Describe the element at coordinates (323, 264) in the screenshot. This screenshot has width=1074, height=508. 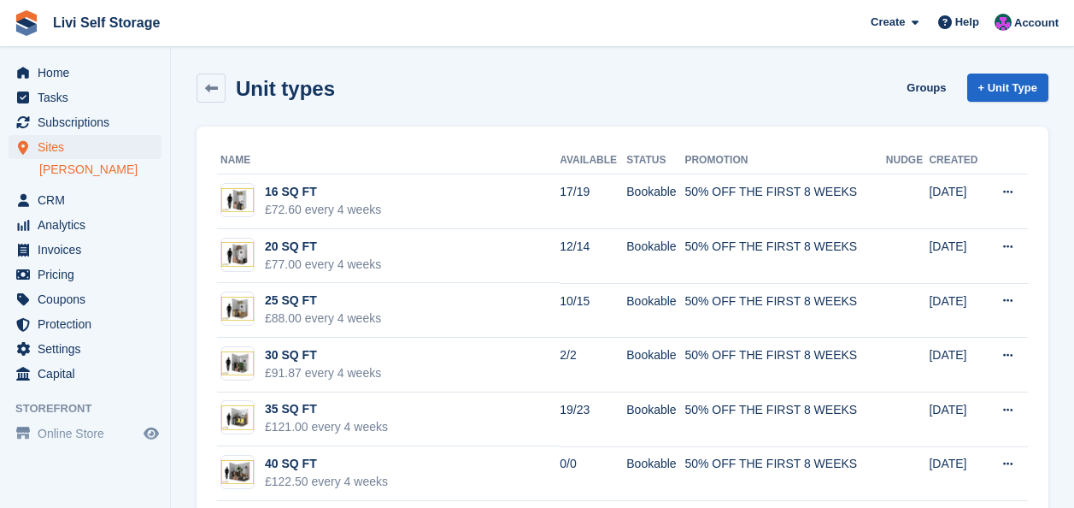
I see `div: £77.00 every 4 weeks` at that location.